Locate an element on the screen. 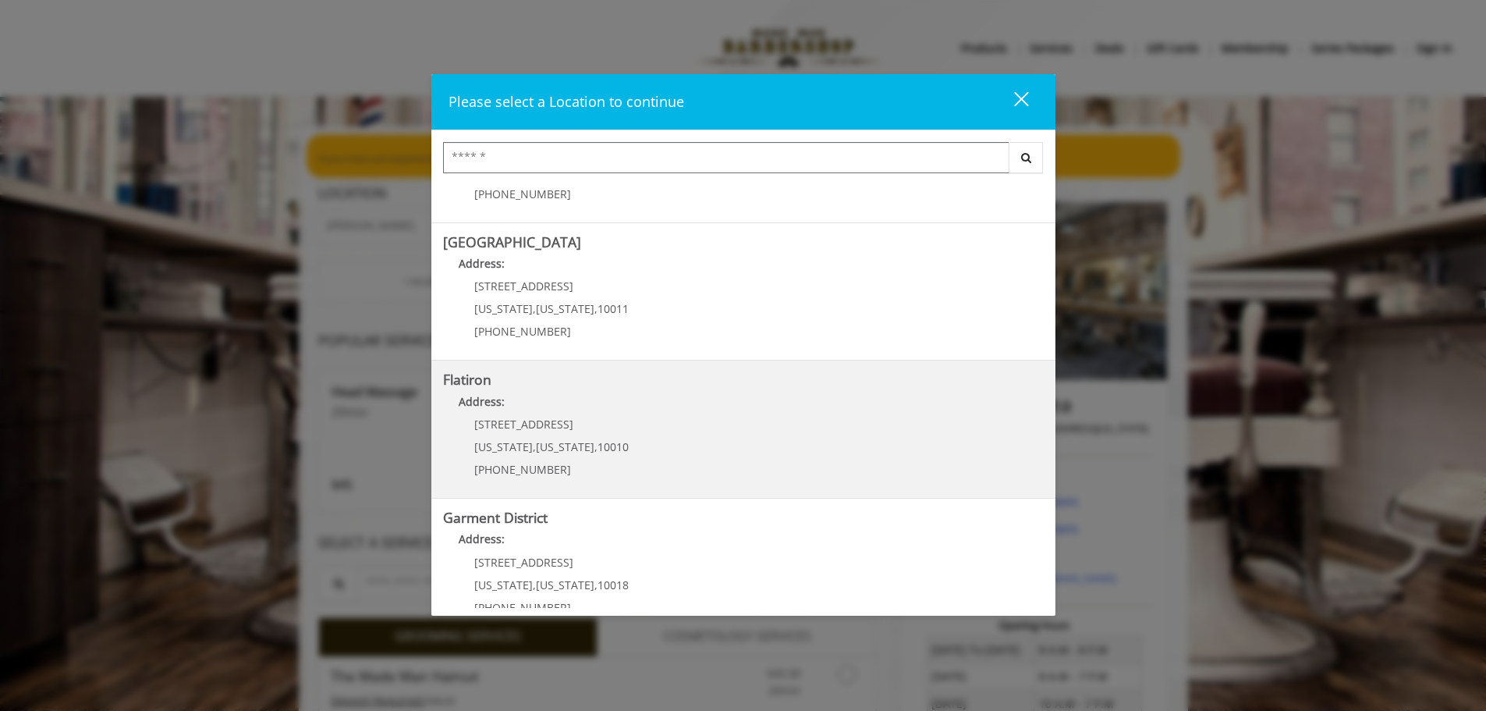  button: close dialog is located at coordinates (1012, 101).